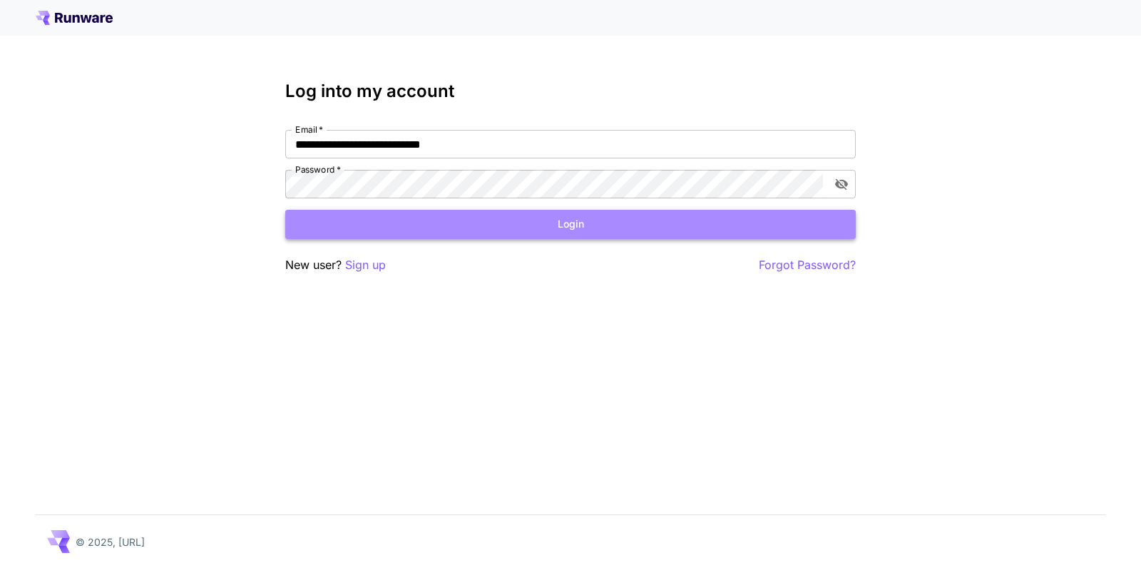 This screenshot has height=568, width=1141. I want to click on label: Password, so click(318, 169).